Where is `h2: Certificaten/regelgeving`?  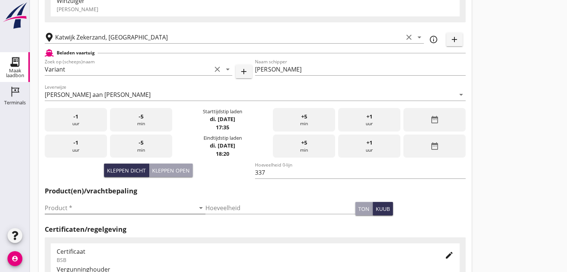 h2: Certificaten/regelgeving is located at coordinates (255, 229).